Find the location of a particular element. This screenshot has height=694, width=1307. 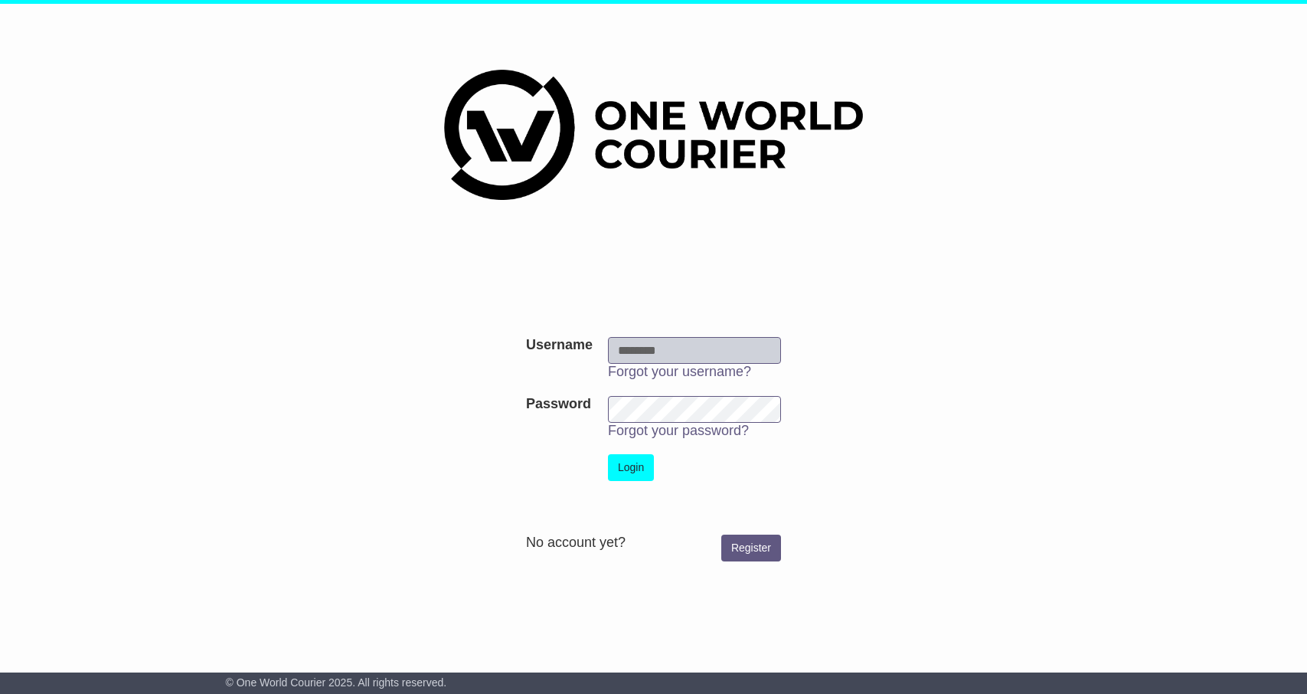

a: Register is located at coordinates (751, 548).